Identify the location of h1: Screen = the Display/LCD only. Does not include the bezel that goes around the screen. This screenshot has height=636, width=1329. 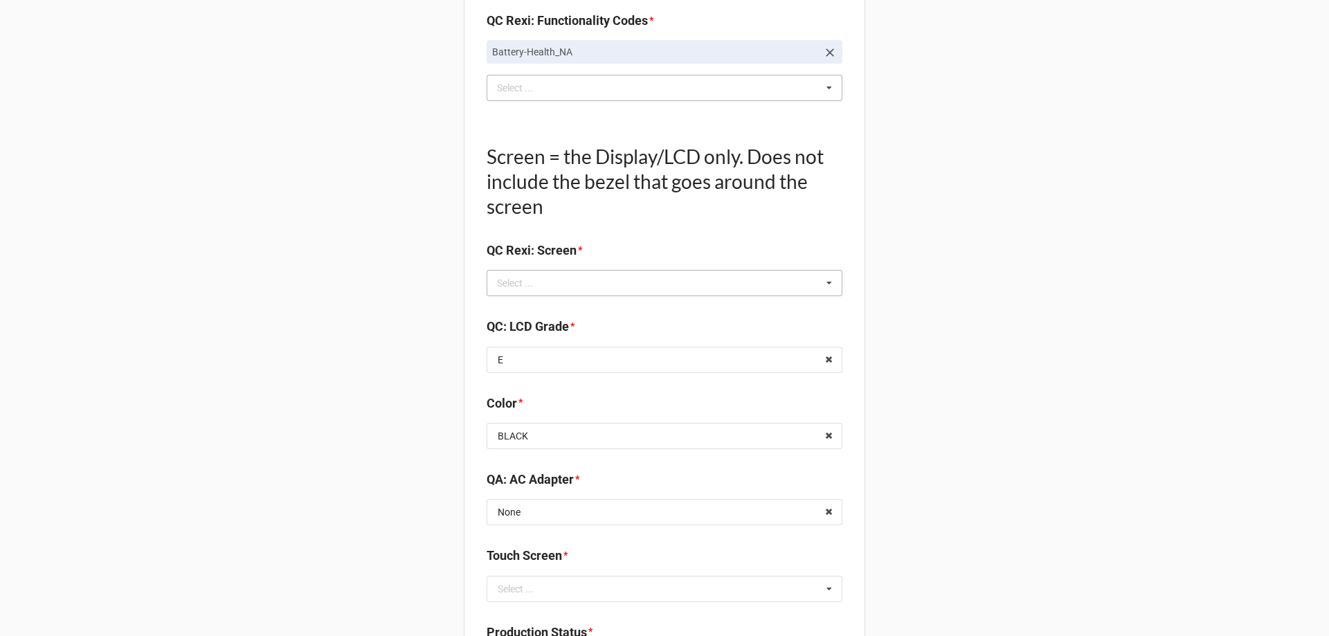
(664, 181).